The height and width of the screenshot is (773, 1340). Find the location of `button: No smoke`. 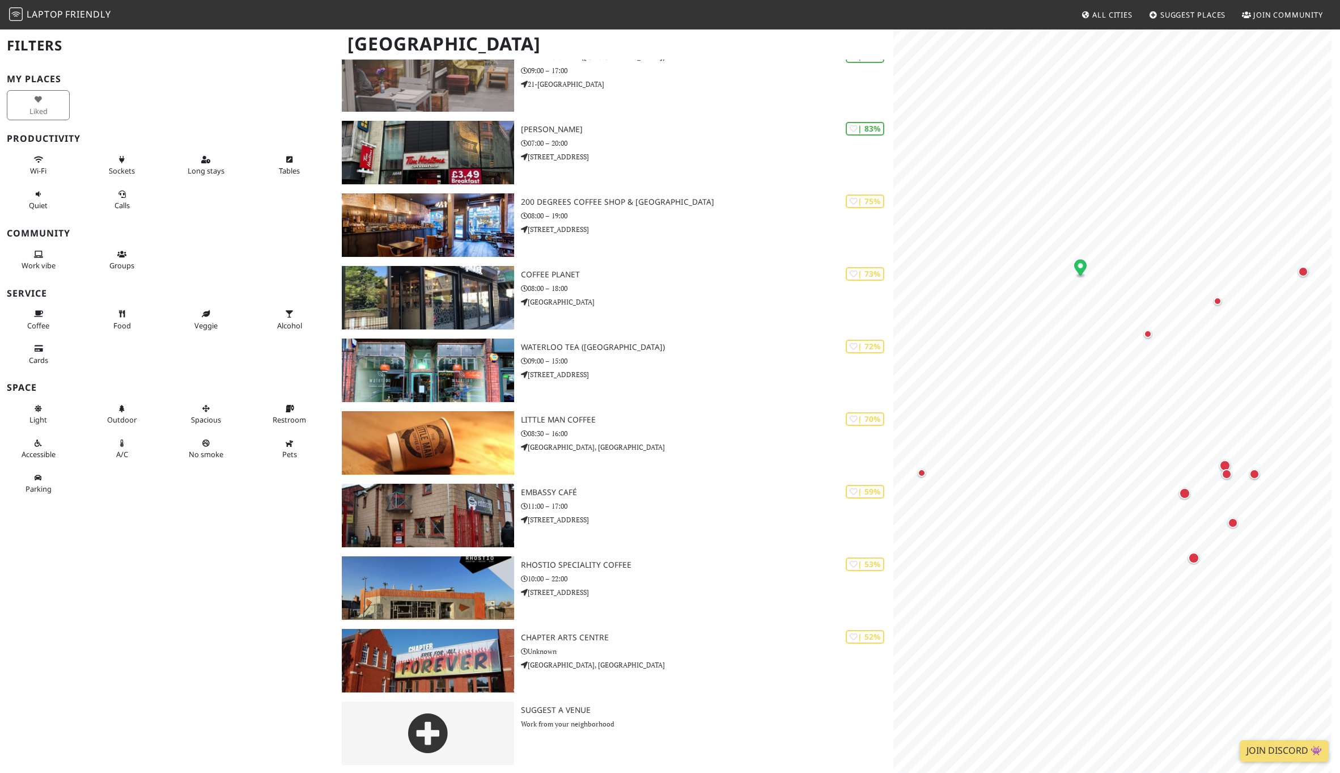

button: No smoke is located at coordinates (206, 448).